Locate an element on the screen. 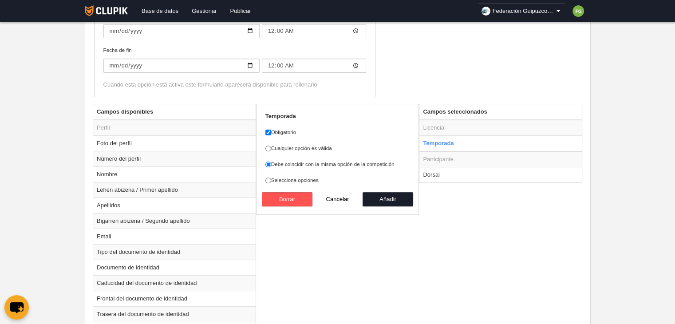  td: Tipo del documento de identidad is located at coordinates (174, 252).